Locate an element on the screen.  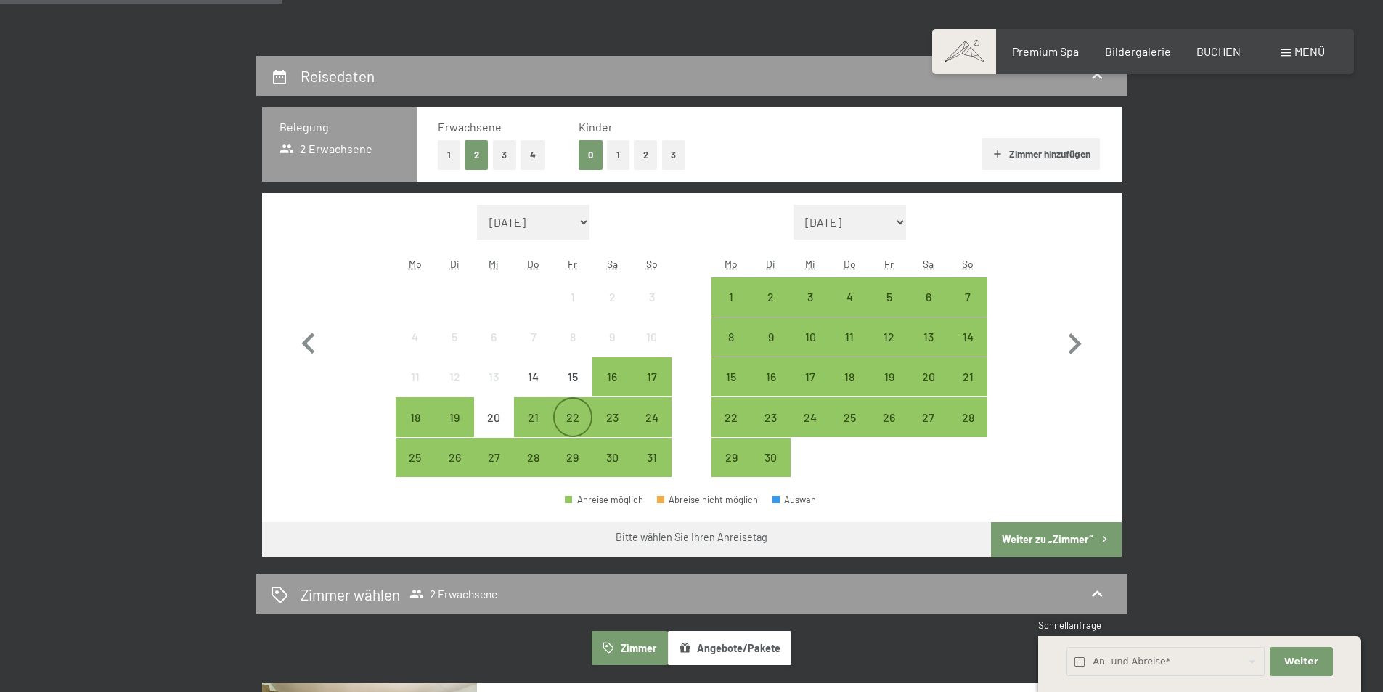
div: 10 is located at coordinates (651, 349).